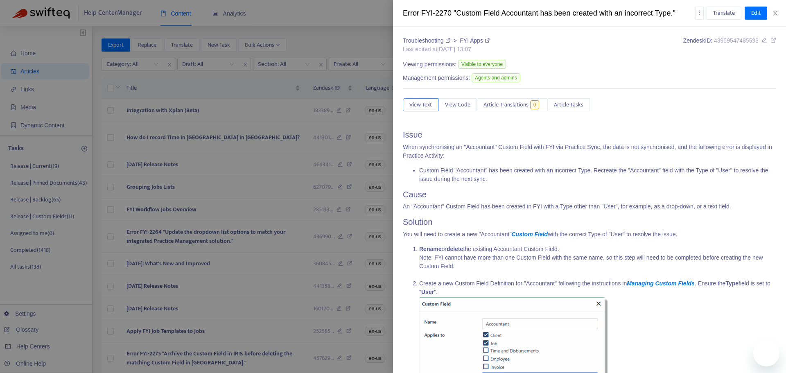  Describe the element at coordinates (589, 222) in the screenshot. I see `h2: Solution` at that location.